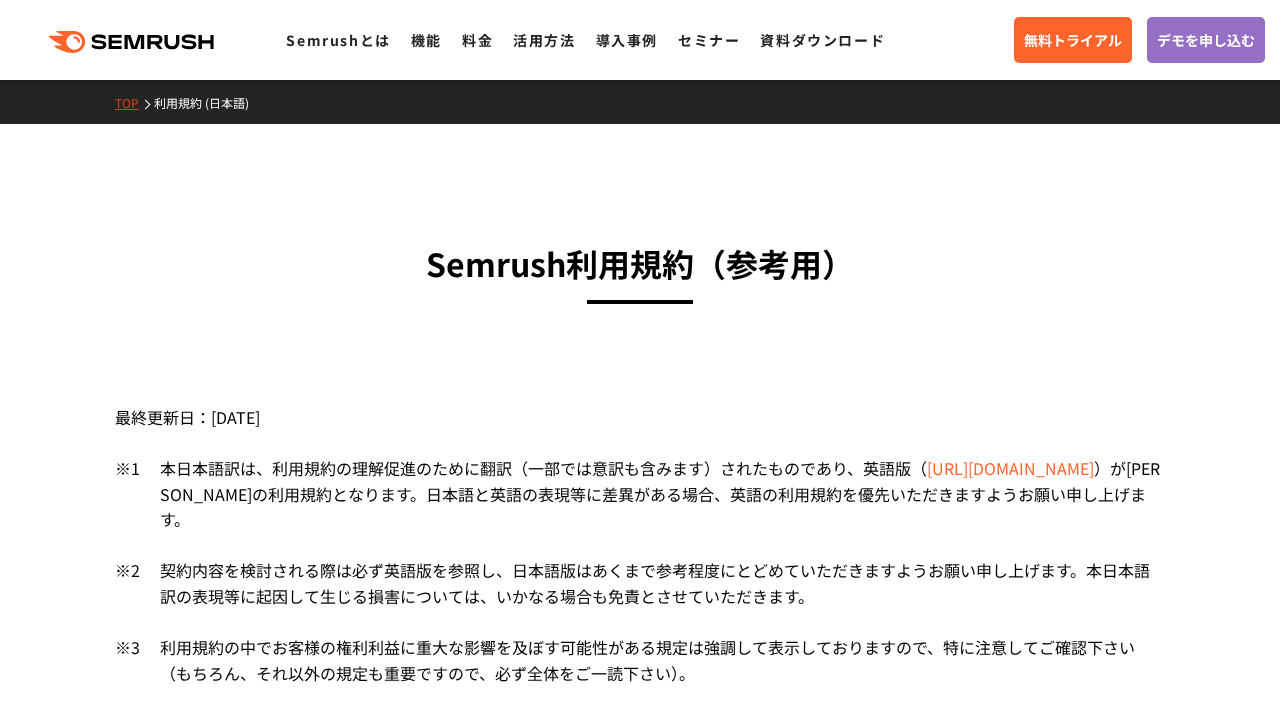 Image resolution: width=1280 pixels, height=707 pixels. I want to click on a: 利用規約 (日本語), so click(209, 102).